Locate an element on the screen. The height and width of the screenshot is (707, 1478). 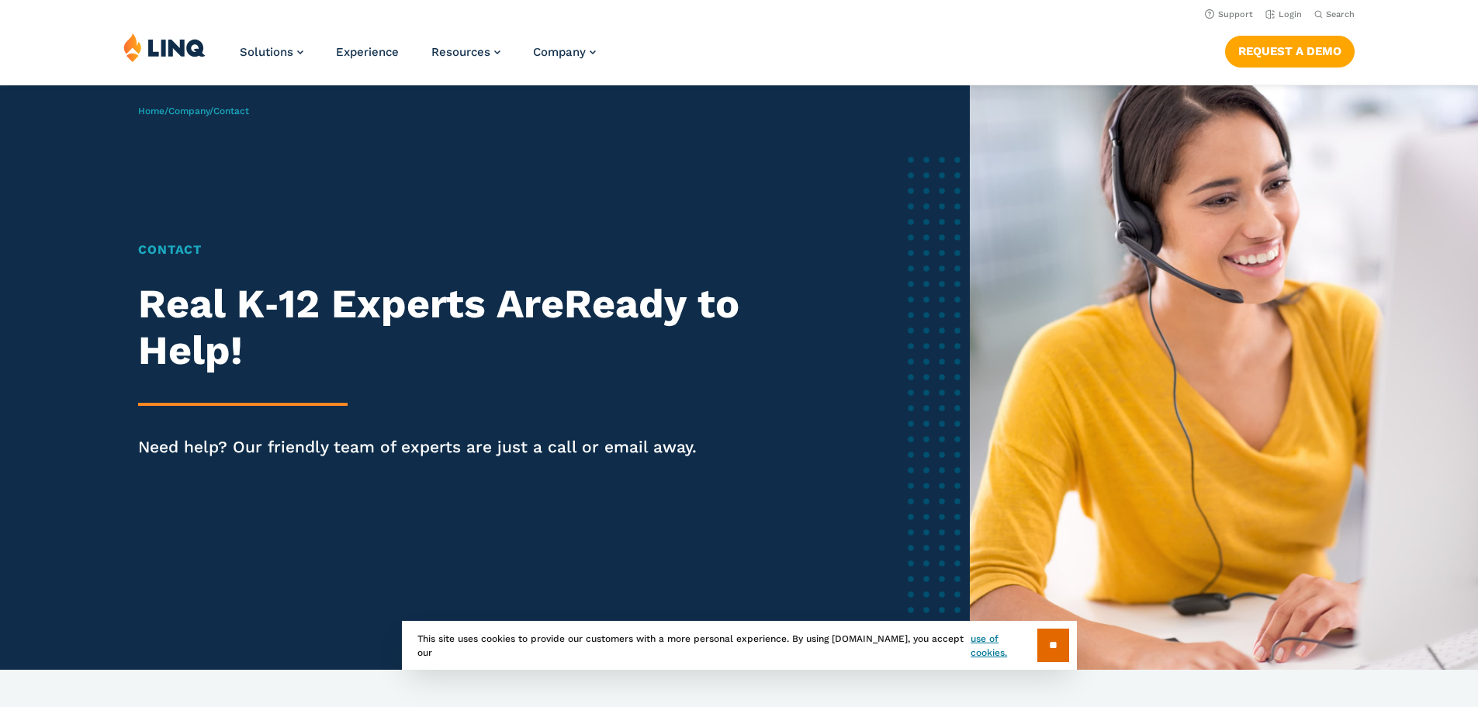
img: Female software representative is located at coordinates (1224, 377).